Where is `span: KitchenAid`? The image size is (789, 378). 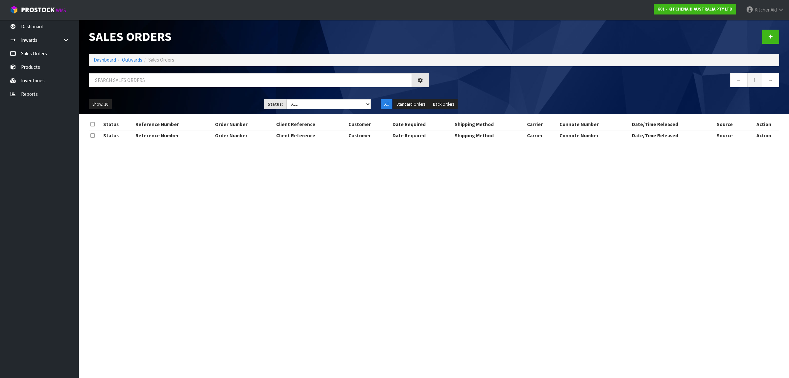
span: KitchenAid is located at coordinates (766, 10).